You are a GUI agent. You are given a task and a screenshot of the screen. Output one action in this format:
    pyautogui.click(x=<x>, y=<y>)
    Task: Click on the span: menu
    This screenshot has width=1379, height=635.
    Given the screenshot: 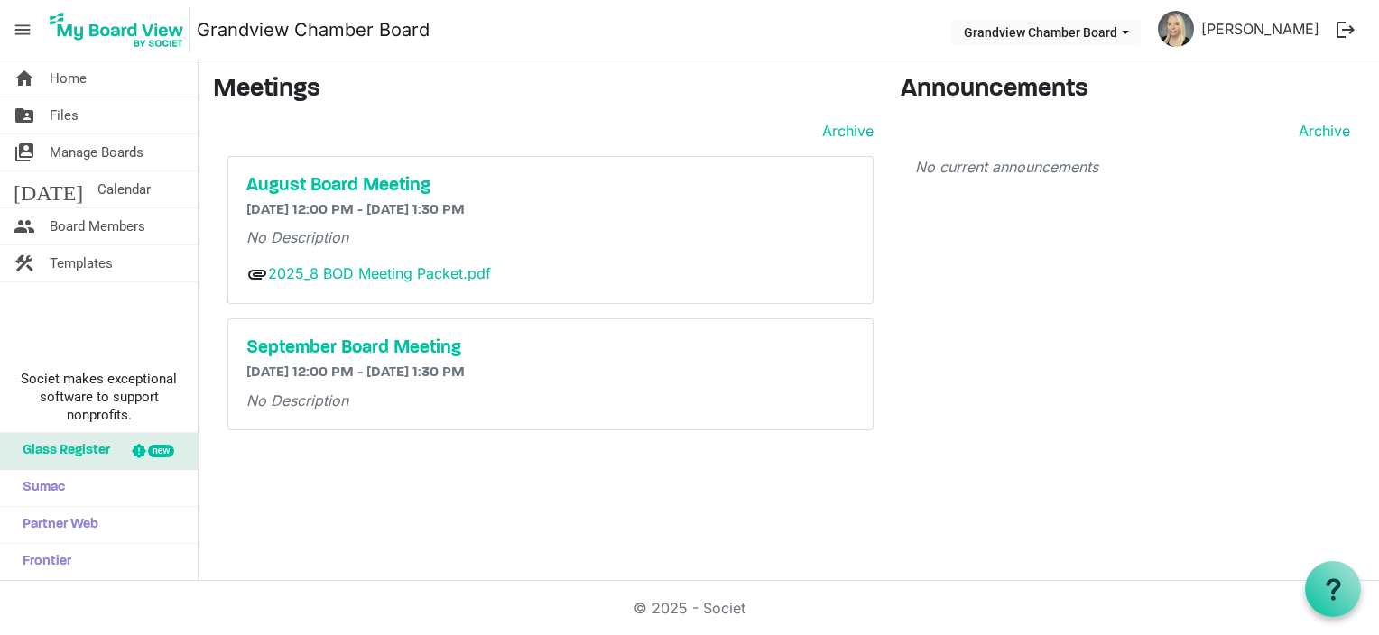 What is the action you would take?
    pyautogui.click(x=23, y=30)
    